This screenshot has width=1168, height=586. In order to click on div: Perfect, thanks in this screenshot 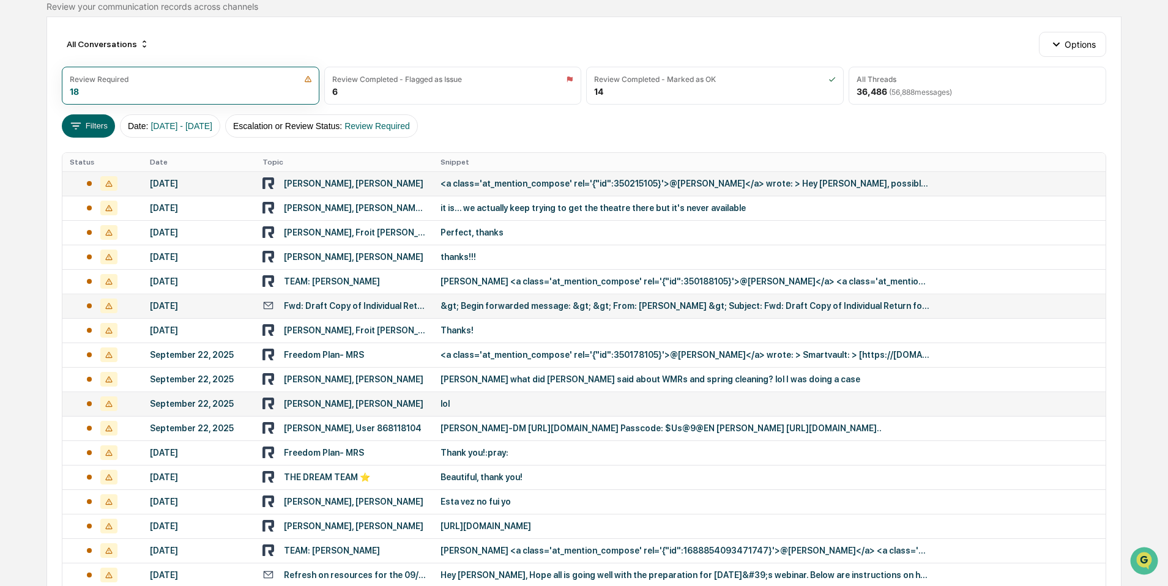, I will do `click(685, 232)`.